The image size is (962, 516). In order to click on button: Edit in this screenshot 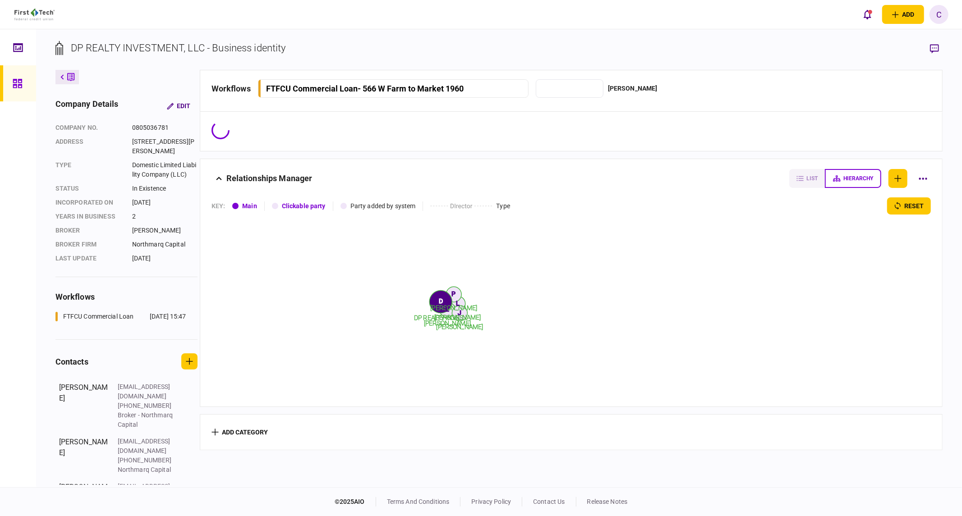, I will do `click(179, 106)`.